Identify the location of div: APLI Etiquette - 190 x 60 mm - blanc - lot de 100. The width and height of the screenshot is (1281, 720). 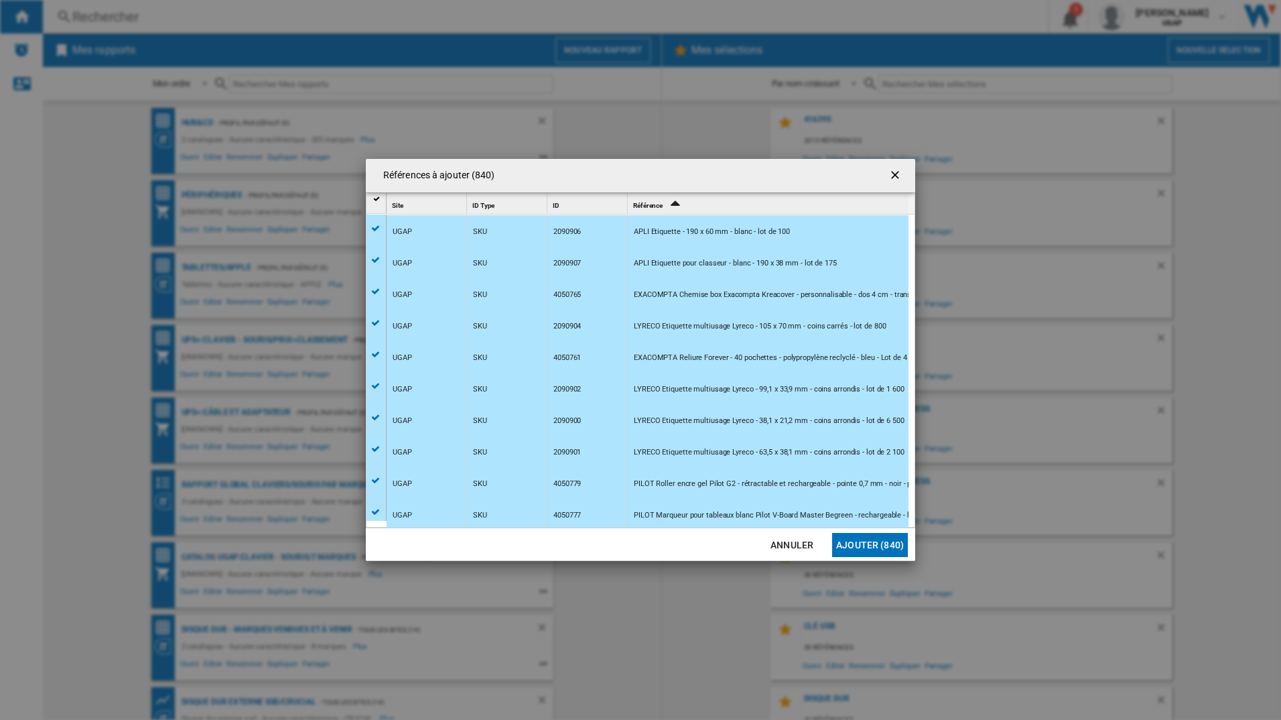
(712, 232).